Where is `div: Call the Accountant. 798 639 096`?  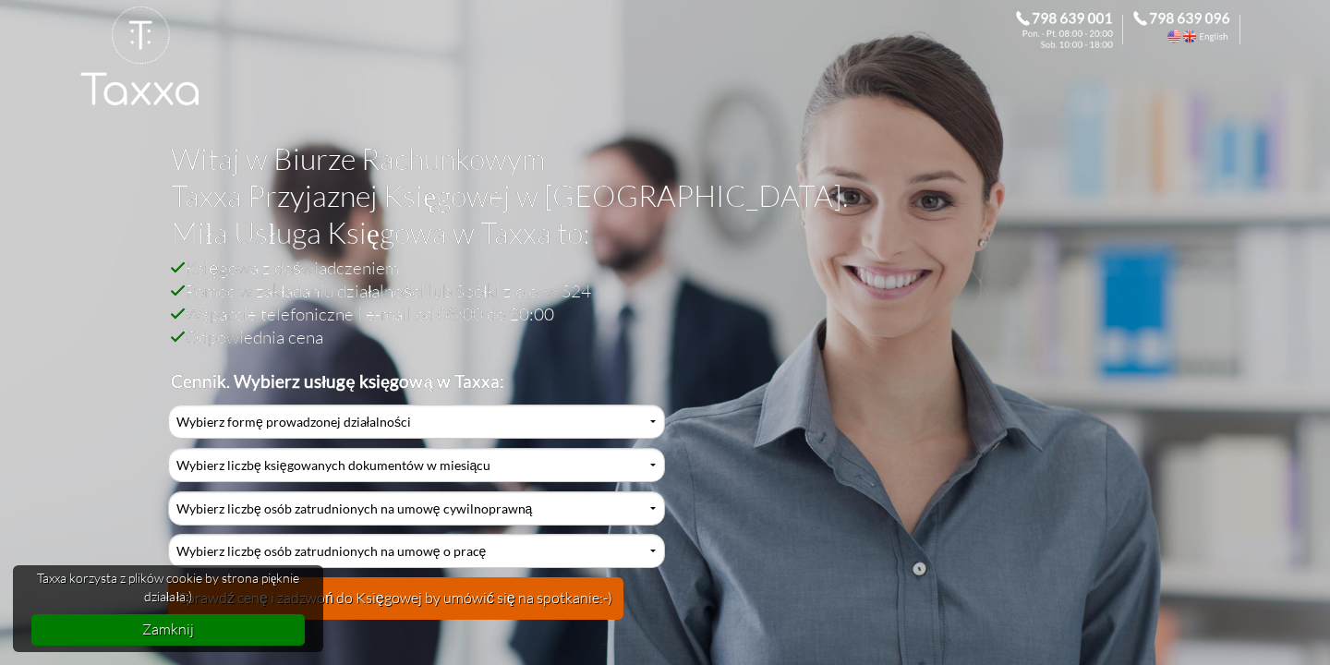
div: Call the Accountant. 798 639 096 is located at coordinates (1191, 30).